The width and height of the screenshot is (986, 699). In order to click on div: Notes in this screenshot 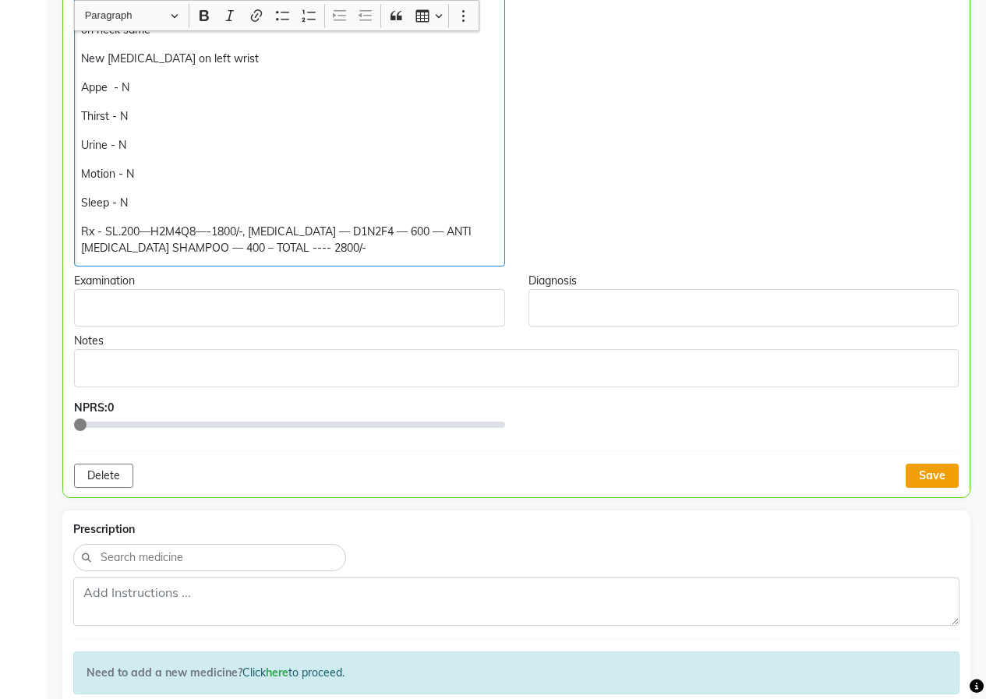, I will do `click(516, 341)`.